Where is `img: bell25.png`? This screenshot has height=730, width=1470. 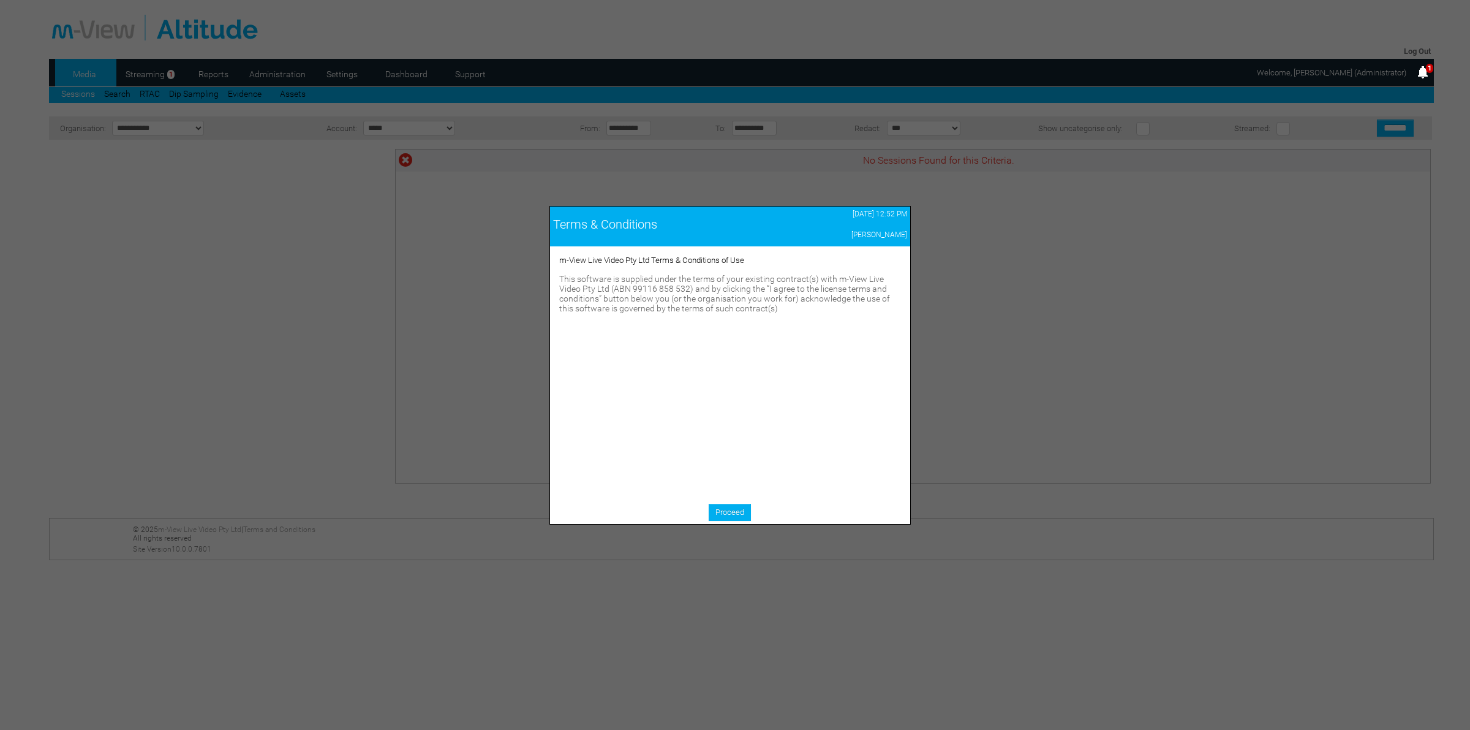 img: bell25.png is located at coordinates (1423, 72).